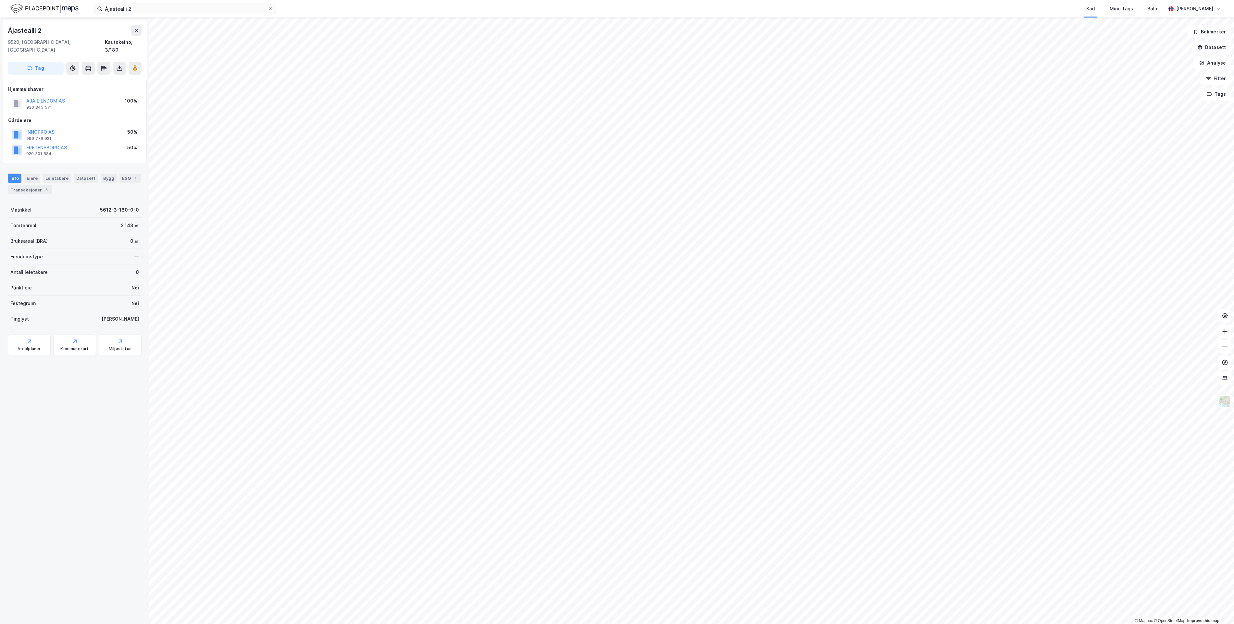  Describe the element at coordinates (23, 304) in the screenshot. I see `div: Festegrunn` at that location.